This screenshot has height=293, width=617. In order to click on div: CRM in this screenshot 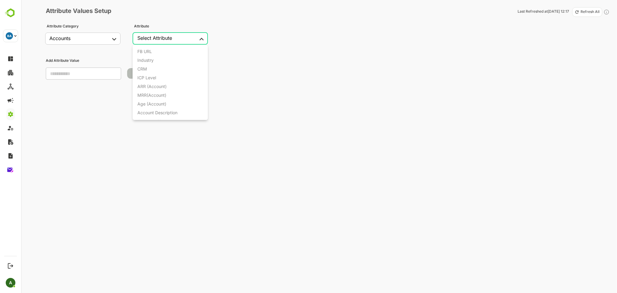, I will do `click(142, 69)`.